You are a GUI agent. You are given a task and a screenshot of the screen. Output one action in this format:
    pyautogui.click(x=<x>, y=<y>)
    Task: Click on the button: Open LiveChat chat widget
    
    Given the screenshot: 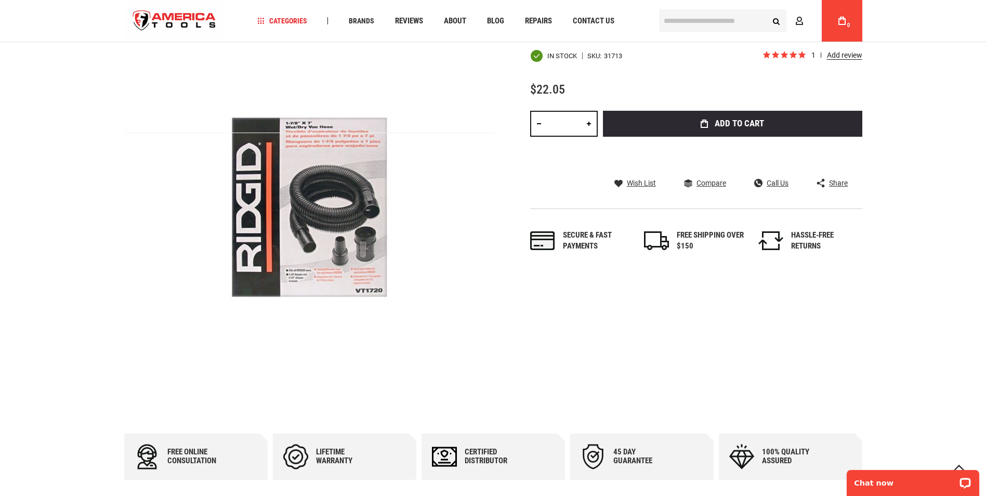 What is the action you would take?
    pyautogui.click(x=126, y=20)
    